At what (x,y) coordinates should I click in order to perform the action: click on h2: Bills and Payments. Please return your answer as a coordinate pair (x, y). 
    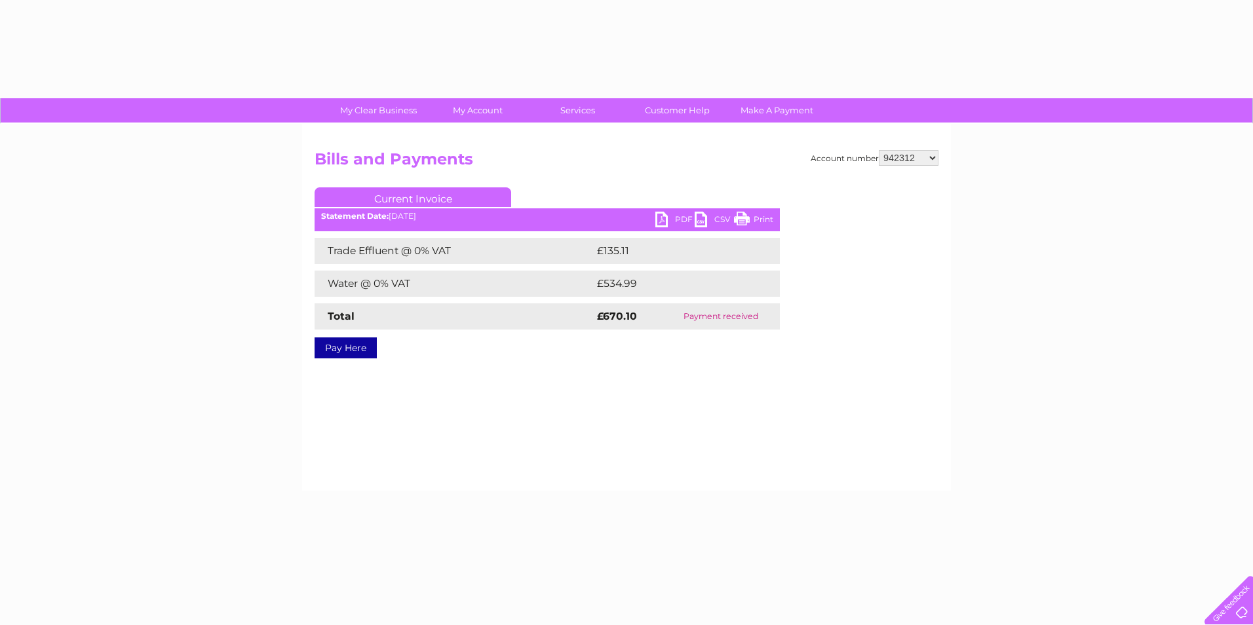
    Looking at the image, I should click on (627, 163).